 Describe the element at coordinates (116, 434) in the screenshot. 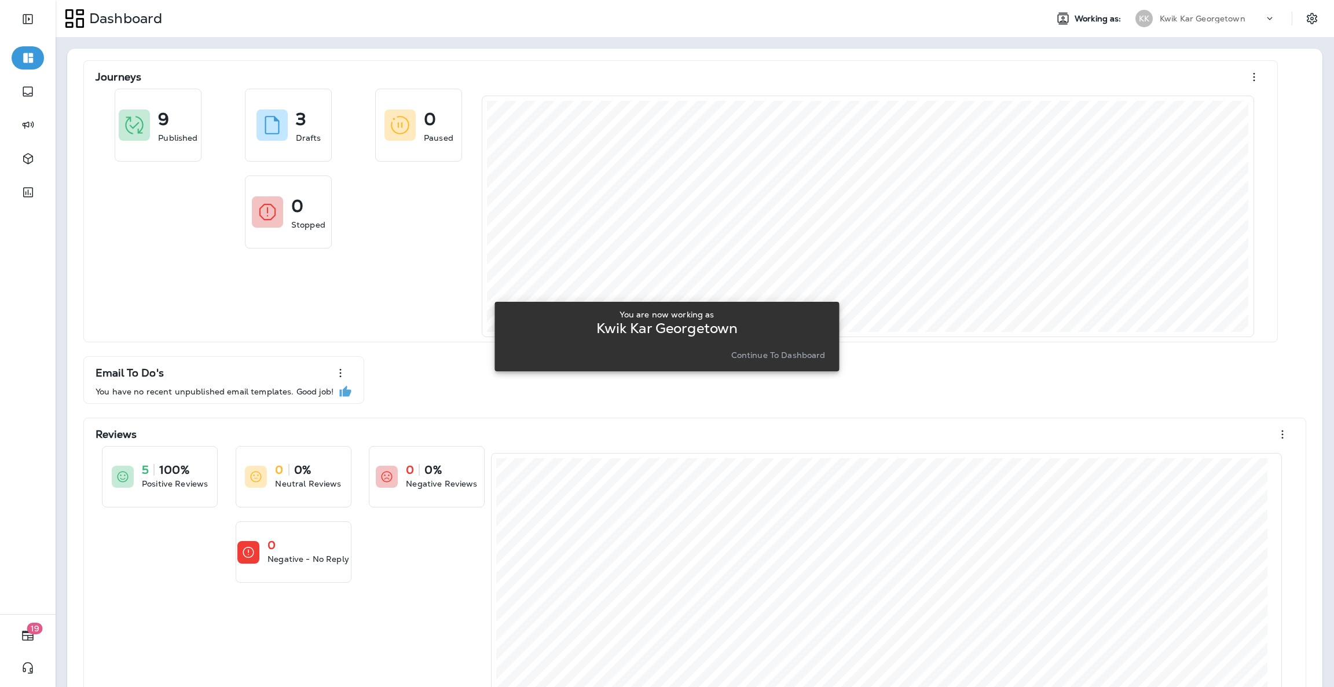

I see `p: Reviews` at that location.